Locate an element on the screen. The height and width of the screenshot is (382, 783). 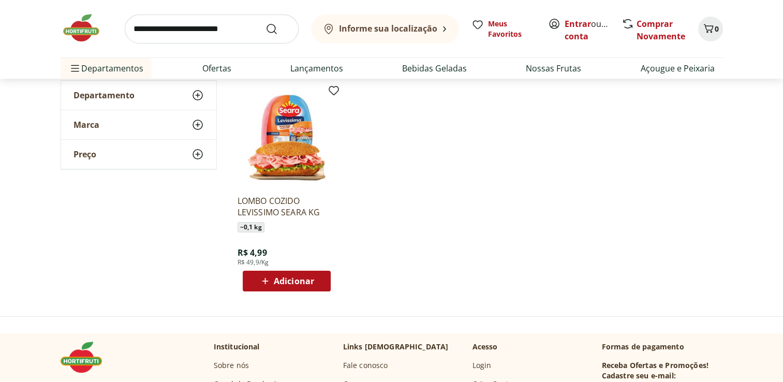
button: Preço is located at coordinates (139, 154).